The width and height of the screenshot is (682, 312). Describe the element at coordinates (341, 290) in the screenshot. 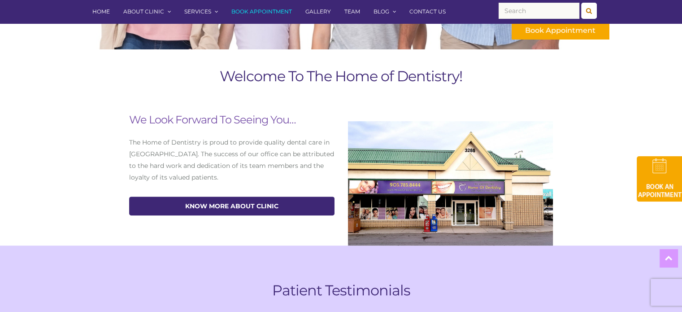

I see `h1: Patient Testimonials` at that location.